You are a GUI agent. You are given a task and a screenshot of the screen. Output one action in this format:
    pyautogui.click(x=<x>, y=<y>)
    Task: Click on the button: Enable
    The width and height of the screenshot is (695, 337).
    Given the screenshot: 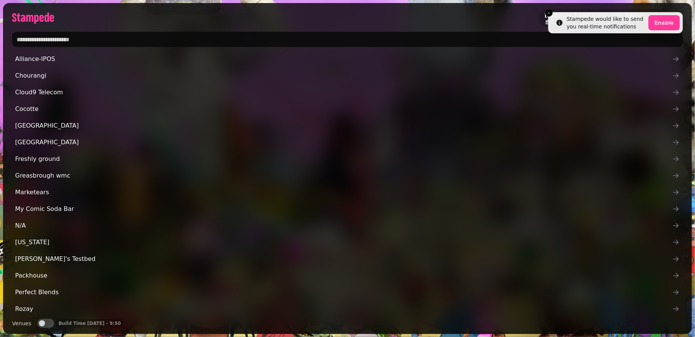 What is the action you would take?
    pyautogui.click(x=664, y=23)
    